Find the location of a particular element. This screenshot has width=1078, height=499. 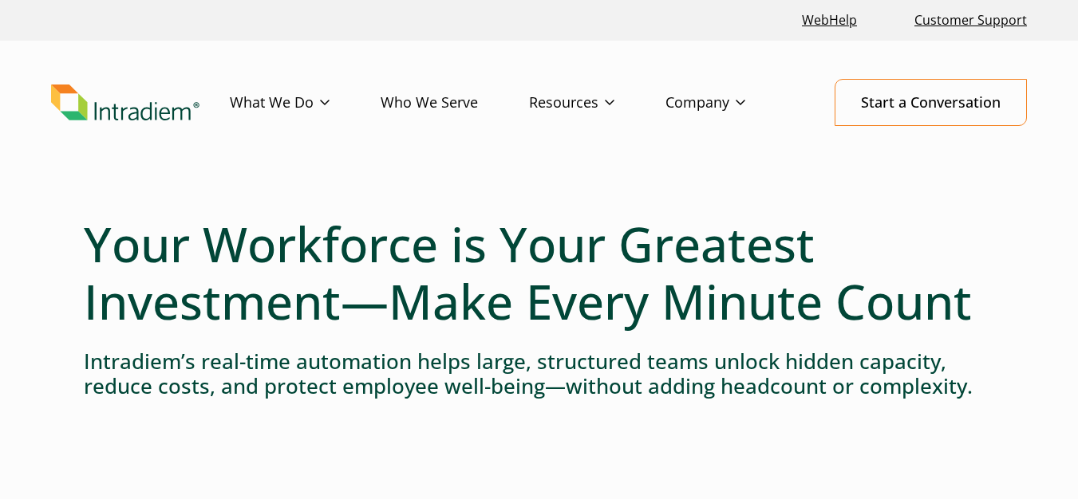

a: Who We Serve is located at coordinates (455, 103).